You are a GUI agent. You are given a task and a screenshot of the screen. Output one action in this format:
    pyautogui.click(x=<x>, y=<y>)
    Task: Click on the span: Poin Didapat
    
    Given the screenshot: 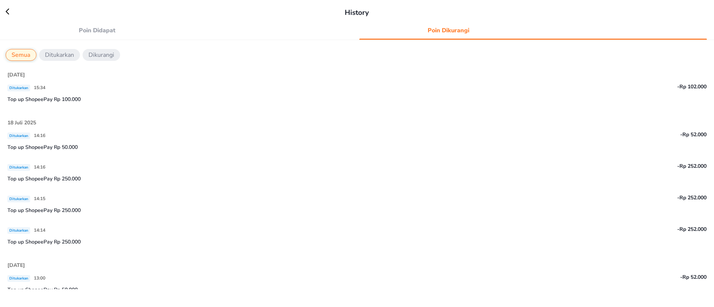 What is the action you would take?
    pyautogui.click(x=97, y=30)
    